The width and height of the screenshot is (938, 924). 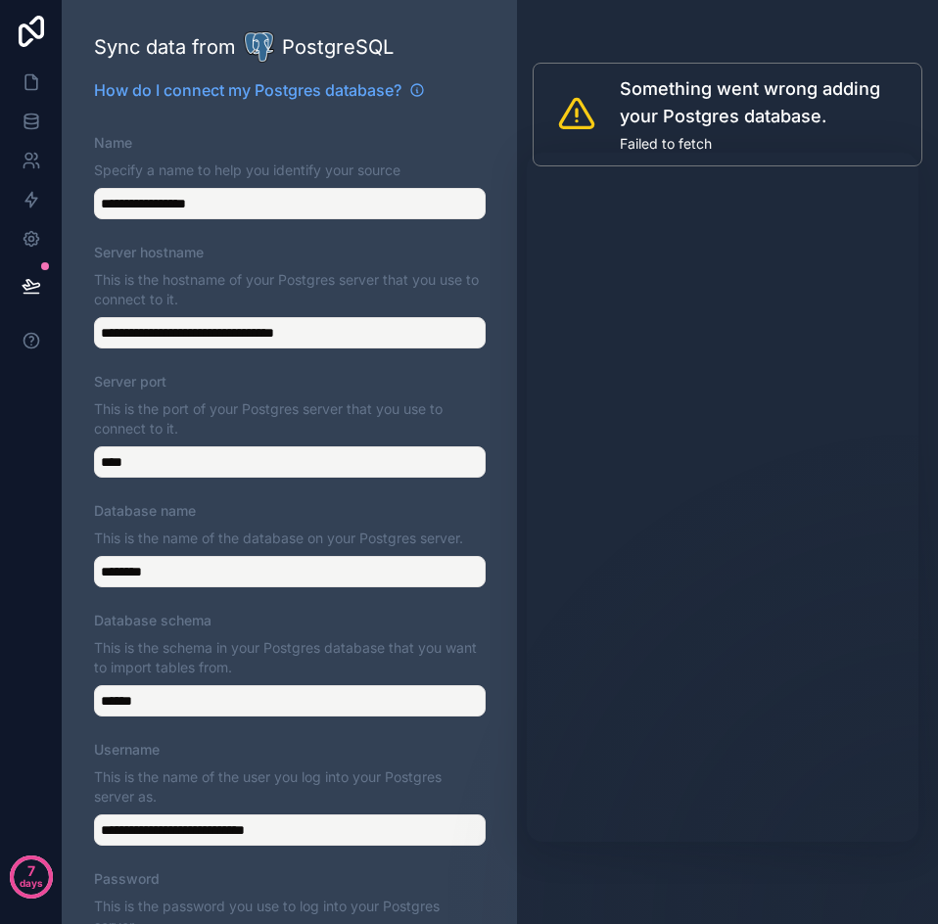 I want to click on p: This is the schema in your Postgres database that you want to import tables from., so click(x=290, y=658).